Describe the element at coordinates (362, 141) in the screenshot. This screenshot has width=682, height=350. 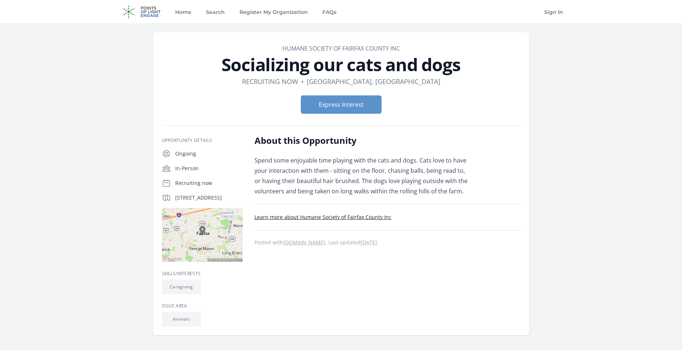
I see `h2: About this Opportunity` at that location.